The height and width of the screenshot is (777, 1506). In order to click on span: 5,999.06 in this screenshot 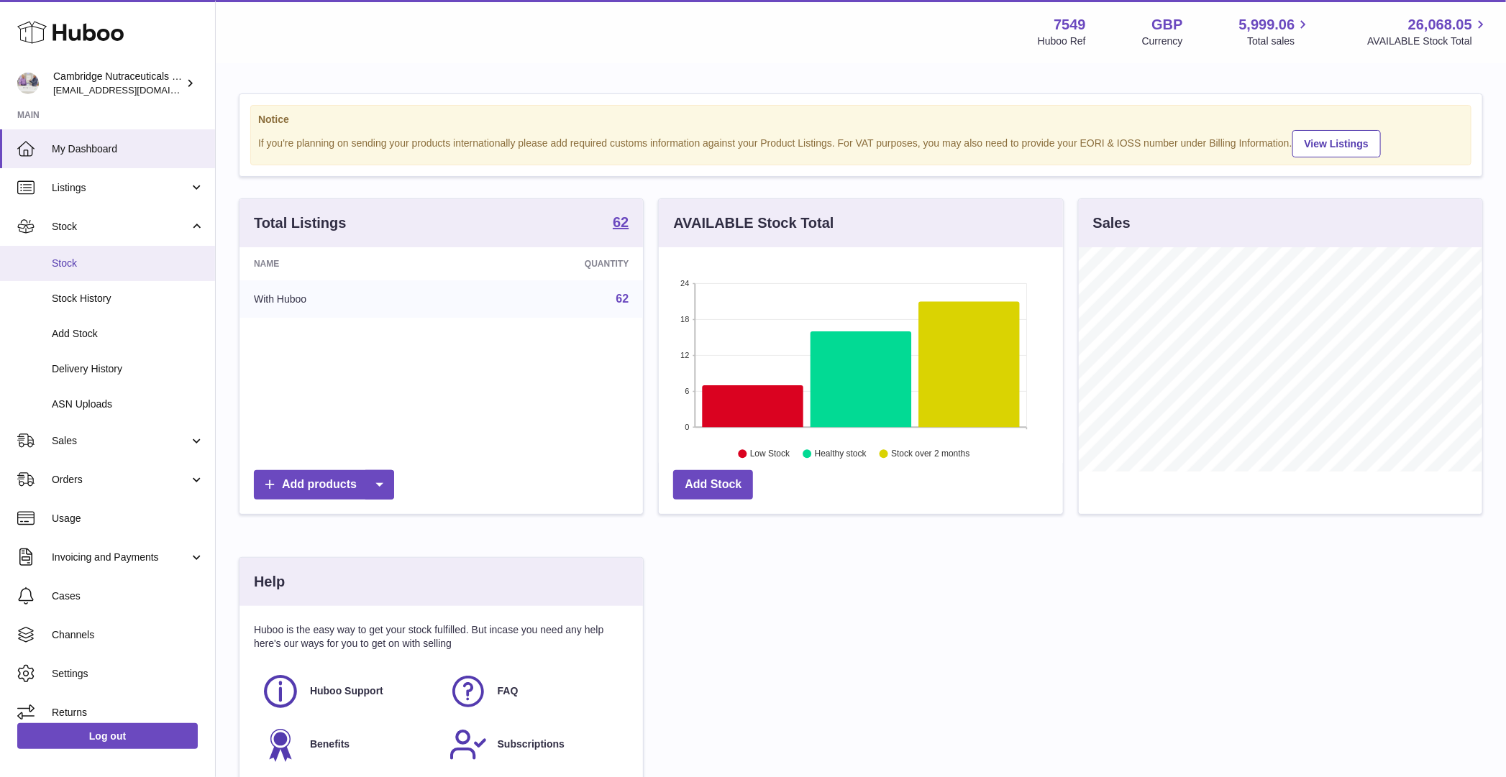, I will do `click(1267, 24)`.